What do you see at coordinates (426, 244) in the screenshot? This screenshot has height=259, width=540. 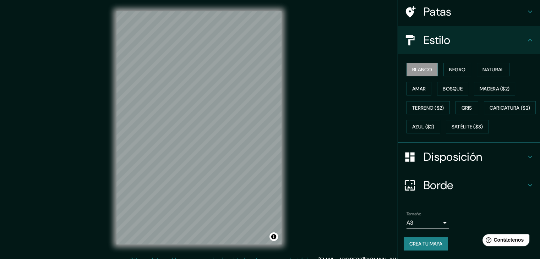 I see `font: Crea tu mapa` at bounding box center [426, 244].